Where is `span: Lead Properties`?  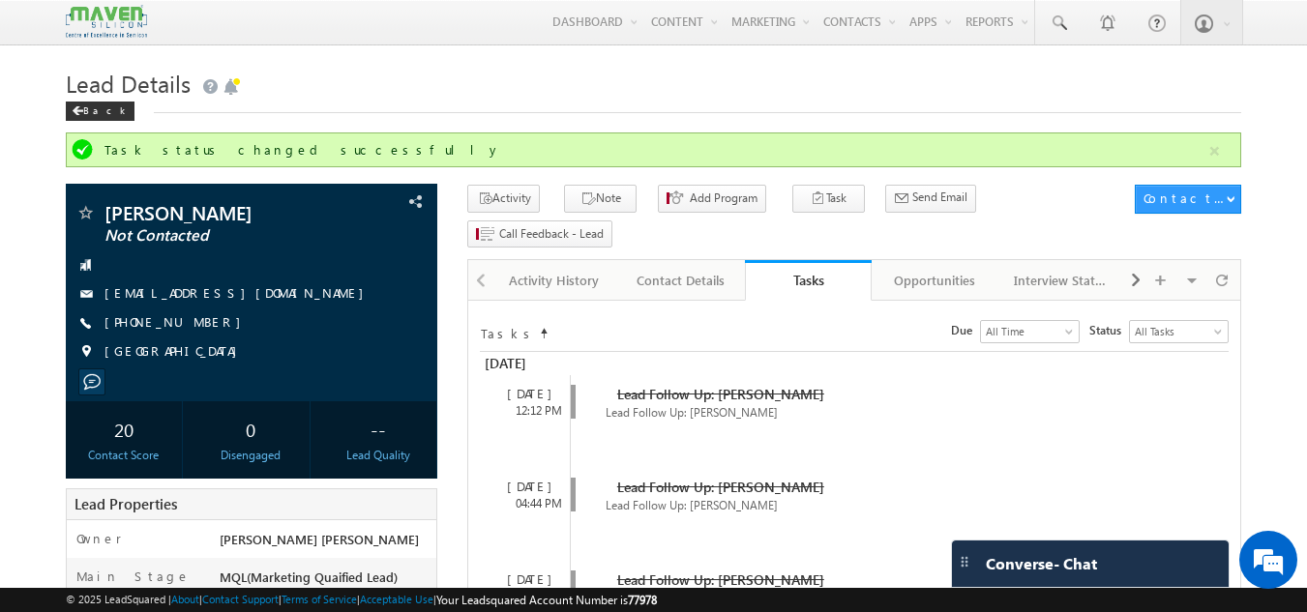
span: Lead Properties is located at coordinates (126, 504).